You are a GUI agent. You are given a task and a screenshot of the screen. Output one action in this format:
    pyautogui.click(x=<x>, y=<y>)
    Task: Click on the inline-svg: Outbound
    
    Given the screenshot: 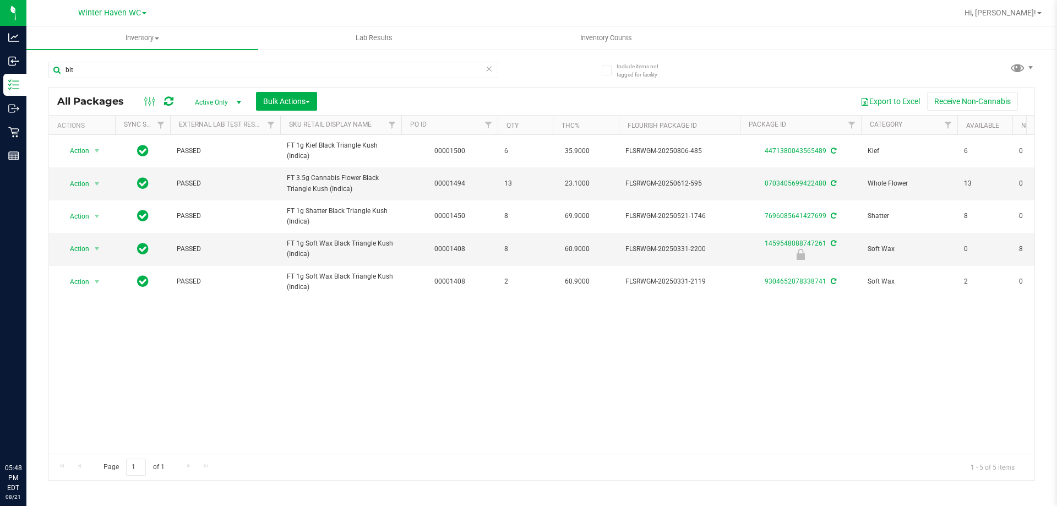 What is the action you would take?
    pyautogui.click(x=14, y=108)
    